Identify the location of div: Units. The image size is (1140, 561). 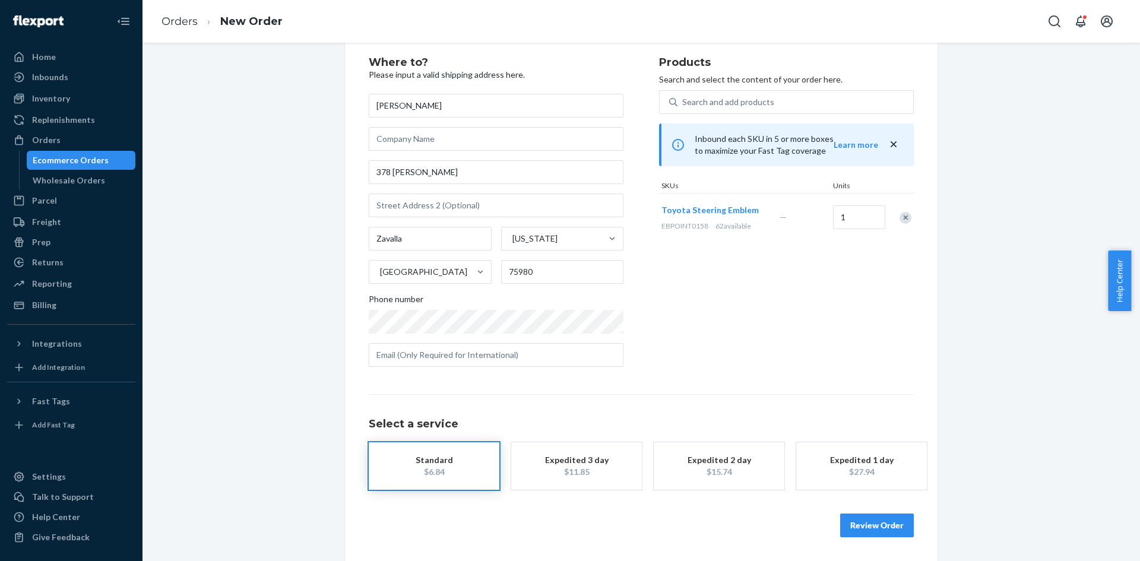
(857, 186).